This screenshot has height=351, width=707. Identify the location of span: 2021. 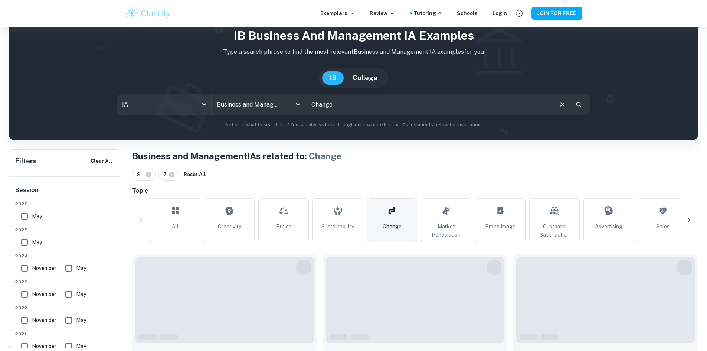
(65, 334).